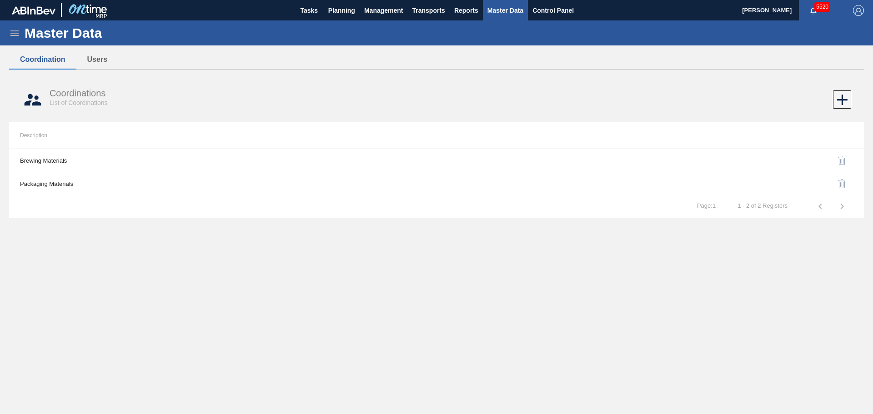  Describe the element at coordinates (553, 10) in the screenshot. I see `span: Control Panel` at that location.